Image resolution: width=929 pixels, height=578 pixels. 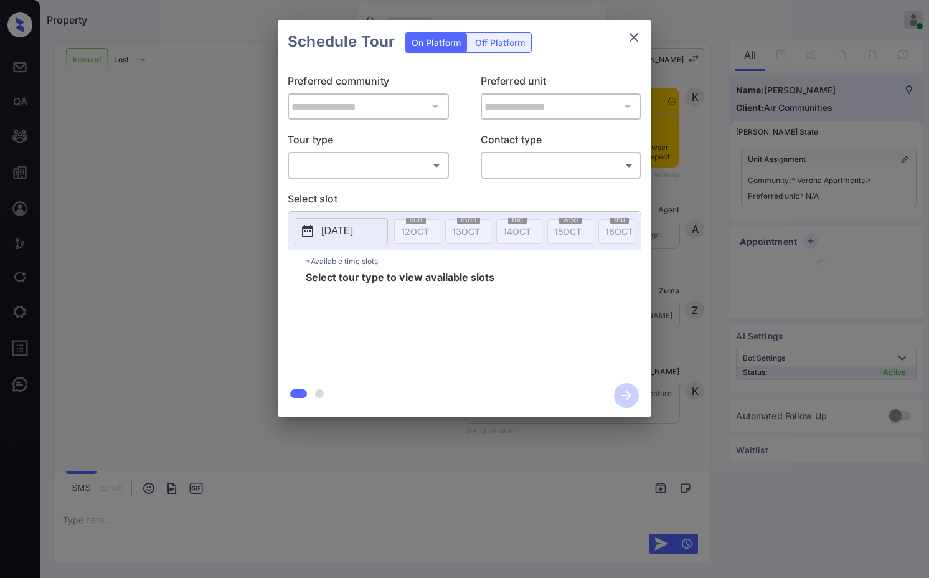 I want to click on div: On Platform, so click(x=436, y=42).